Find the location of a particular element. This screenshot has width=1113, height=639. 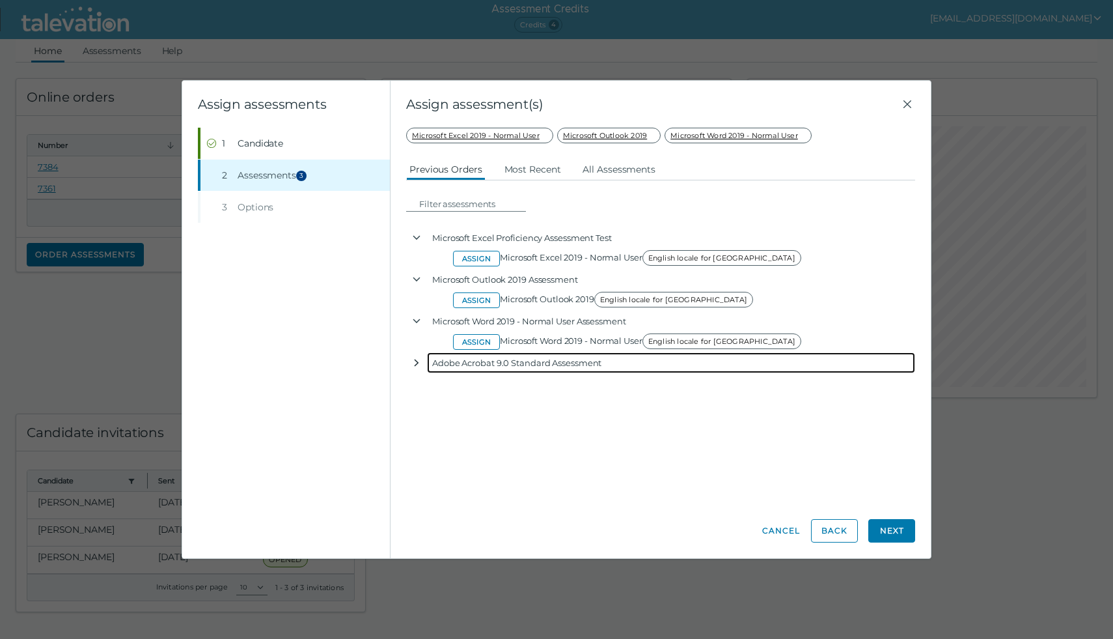

button: Previous Orders is located at coordinates (446, 169).